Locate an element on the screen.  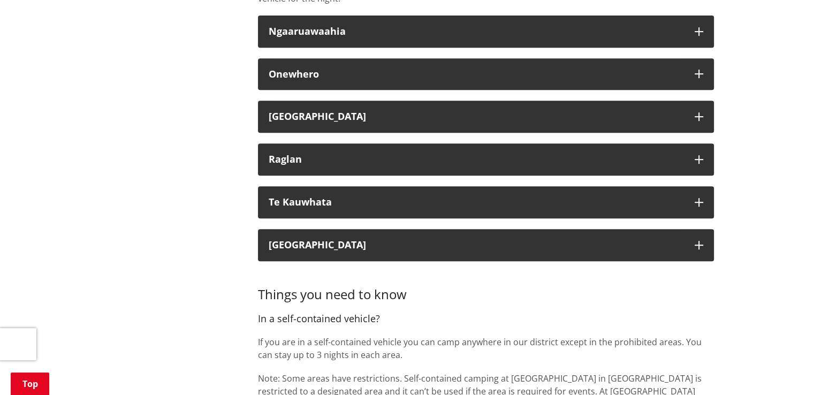
div: Te Kauwhata is located at coordinates (476, 202).